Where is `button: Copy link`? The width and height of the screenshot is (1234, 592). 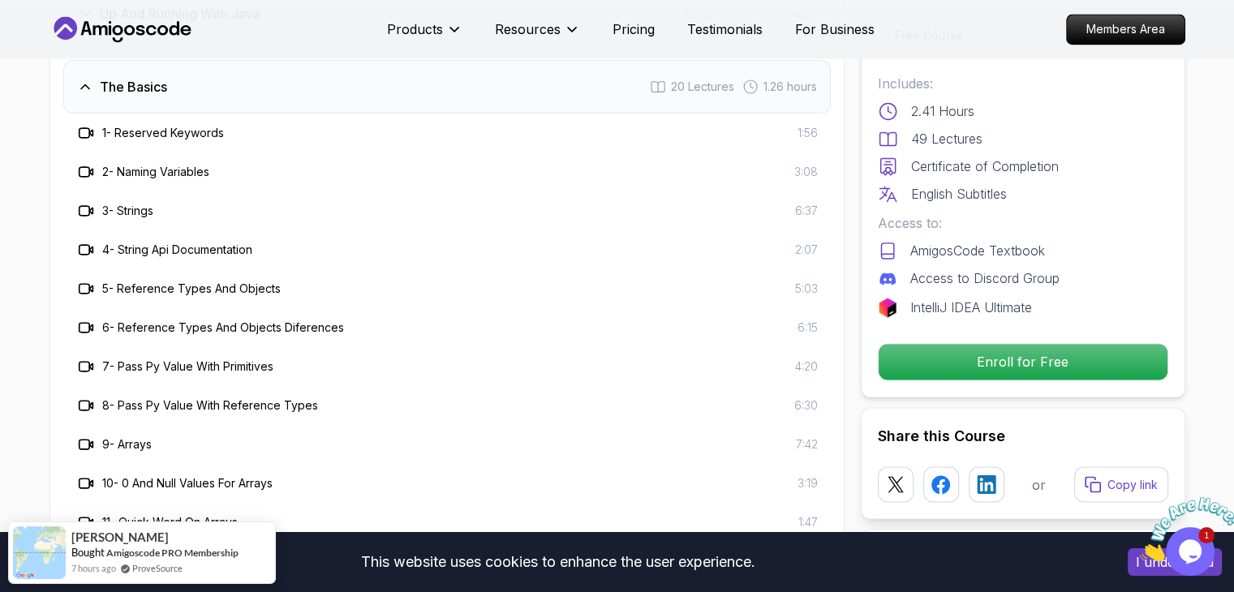 button: Copy link is located at coordinates (1121, 484).